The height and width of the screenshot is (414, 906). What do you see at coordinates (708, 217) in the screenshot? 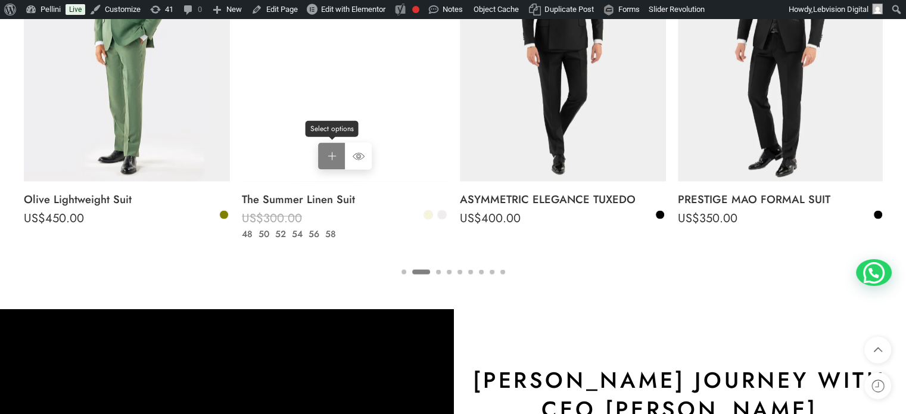
I see `bdi: 350.00` at bounding box center [708, 217].